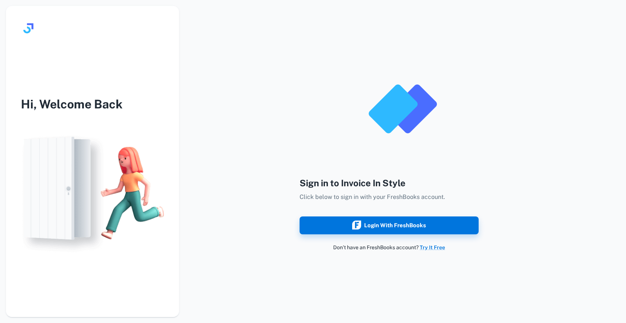  Describe the element at coordinates (389, 197) in the screenshot. I see `p: Click below to sign in with your FreshBooks account.` at that location.